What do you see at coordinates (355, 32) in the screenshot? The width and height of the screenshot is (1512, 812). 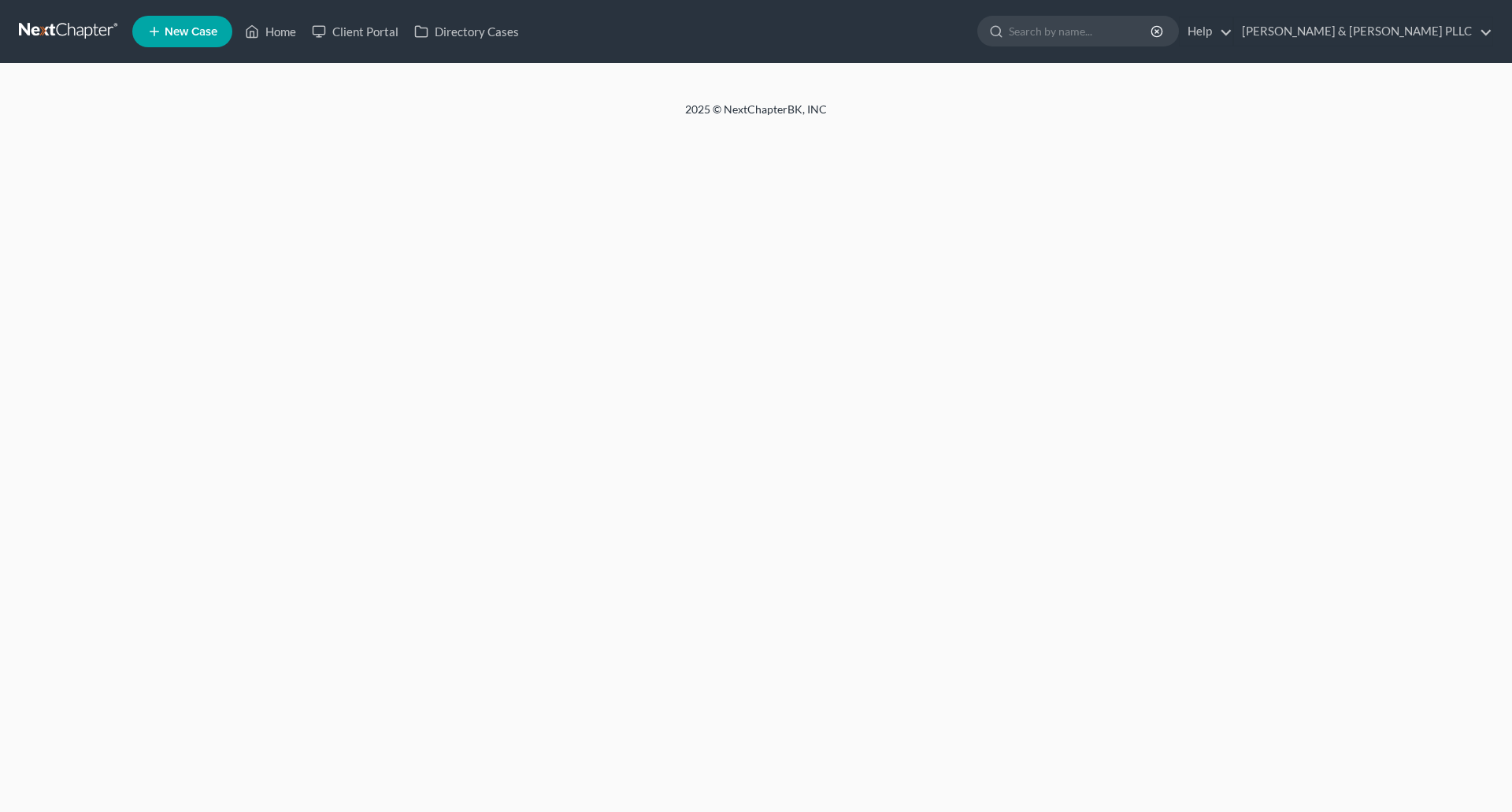 I see `a: Client Portal` at bounding box center [355, 32].